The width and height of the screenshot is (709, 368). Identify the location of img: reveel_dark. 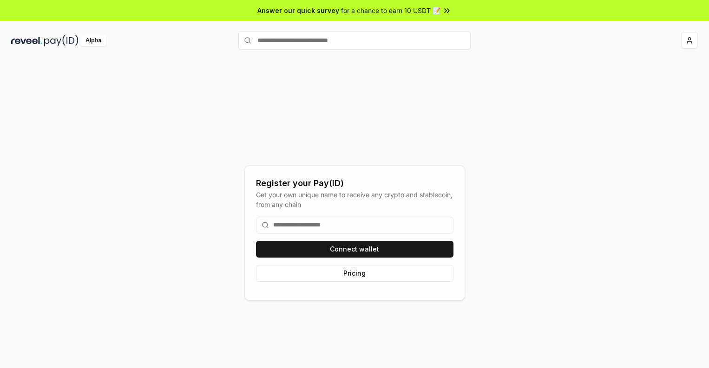
(26, 40).